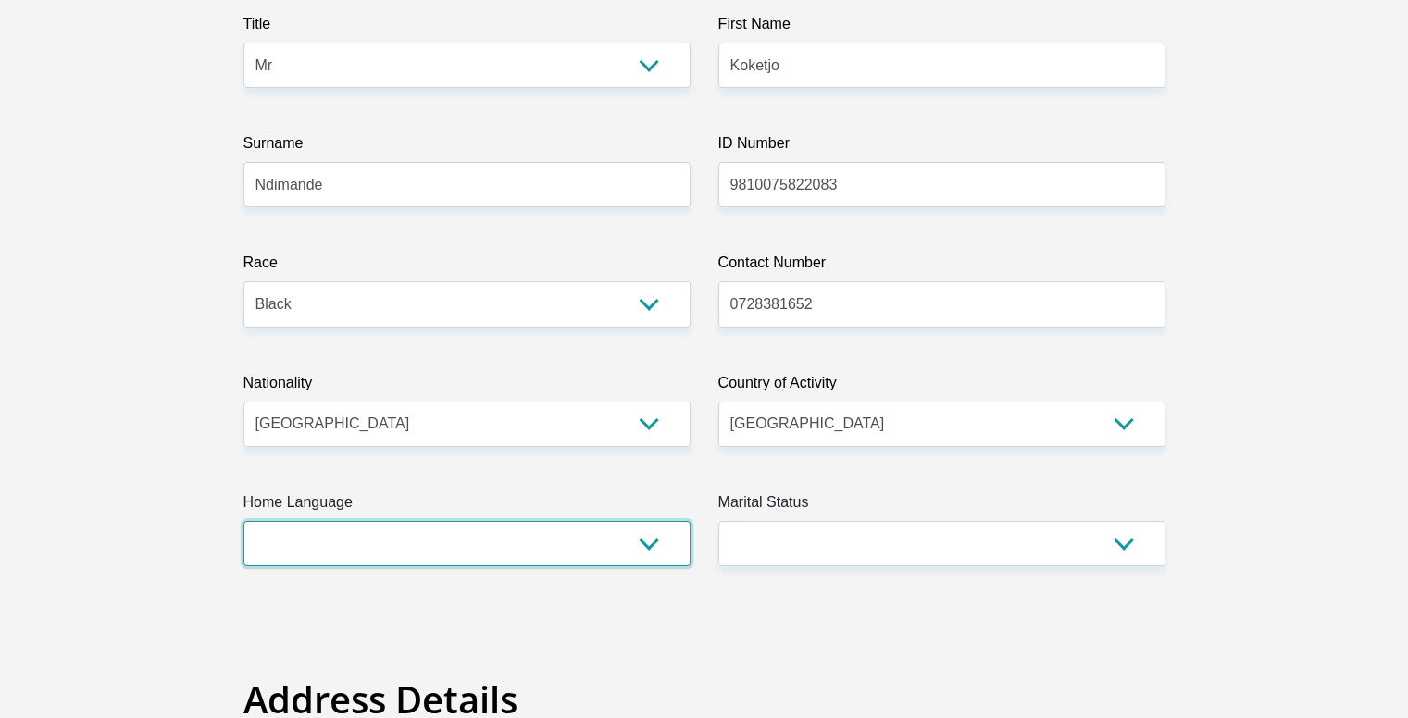 This screenshot has height=718, width=1408. What do you see at coordinates (941, 387) in the screenshot?
I see `label: Country of Activity` at bounding box center [941, 387].